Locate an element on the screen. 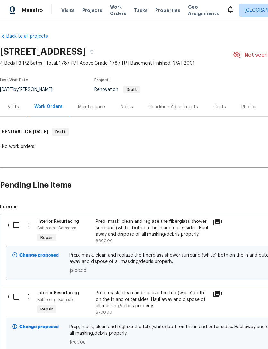 This screenshot has height=349, width=268. div: Costs is located at coordinates (220, 107).